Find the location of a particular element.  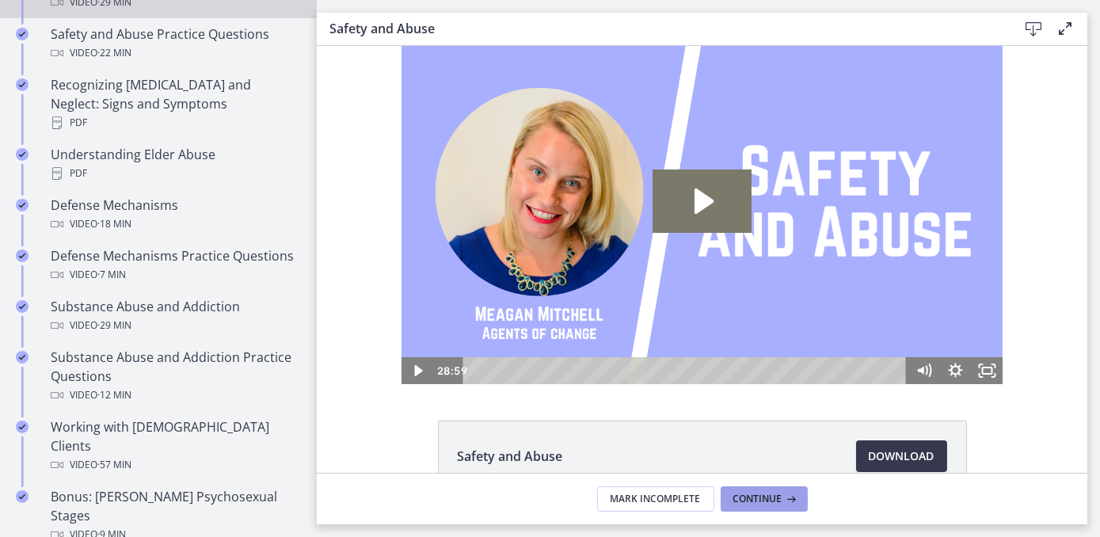

span: · 29 min is located at coordinates (114, 326).